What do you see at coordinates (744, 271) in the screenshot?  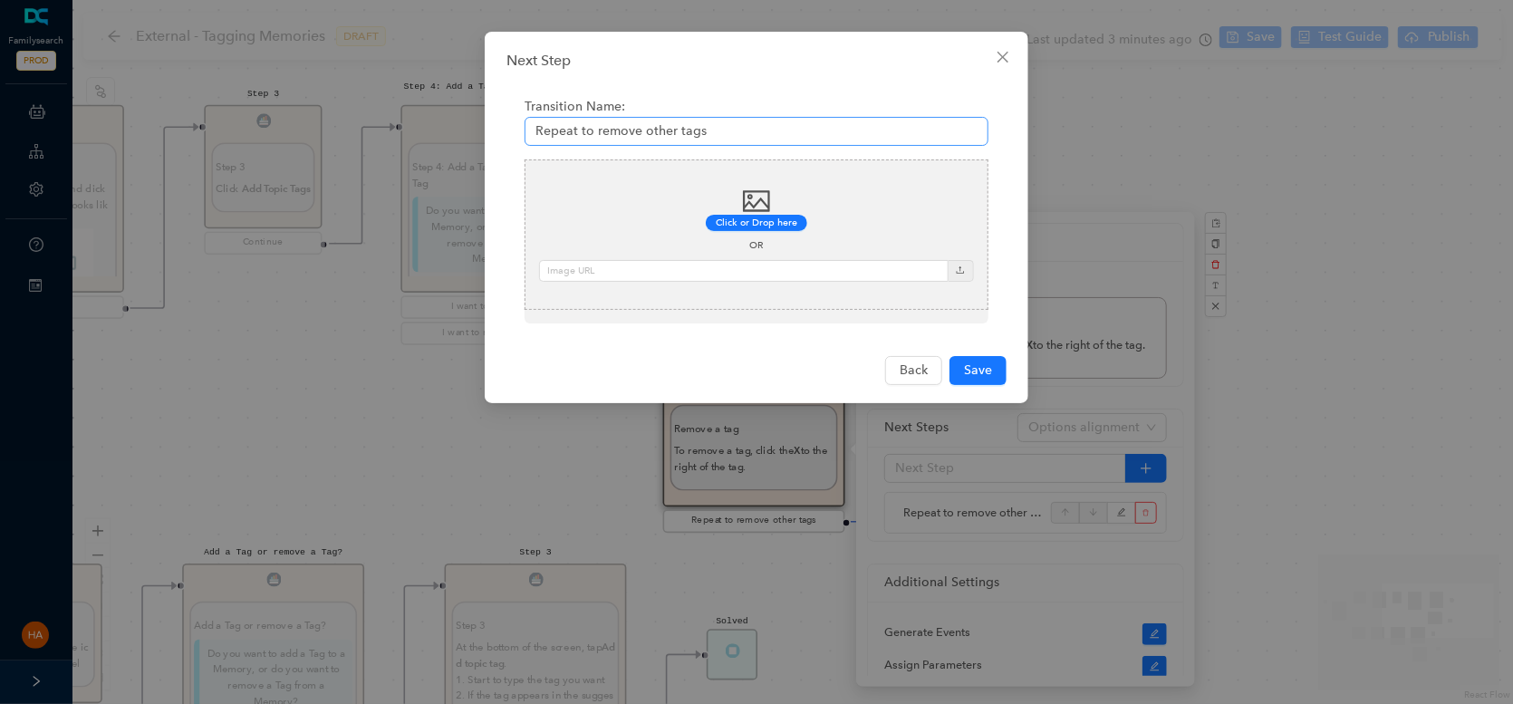 I see `input: Image URL` at bounding box center [744, 271].